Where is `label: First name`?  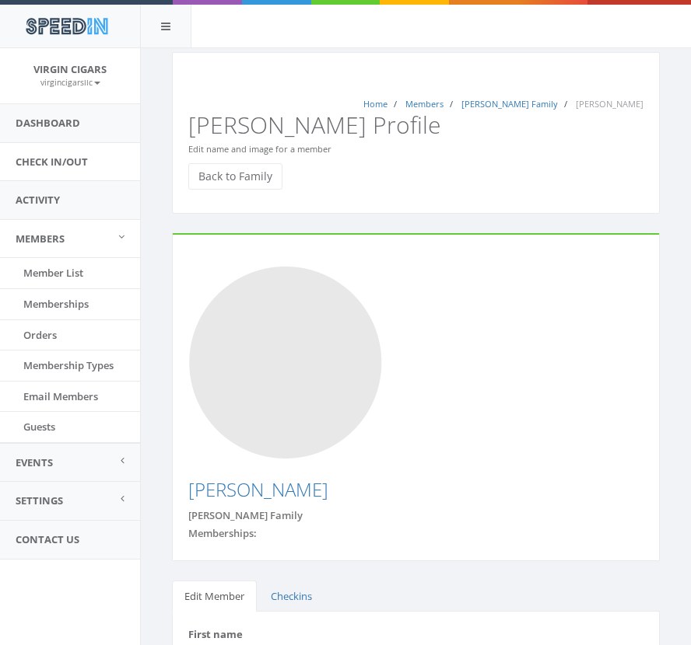 label: First name is located at coordinates (215, 635).